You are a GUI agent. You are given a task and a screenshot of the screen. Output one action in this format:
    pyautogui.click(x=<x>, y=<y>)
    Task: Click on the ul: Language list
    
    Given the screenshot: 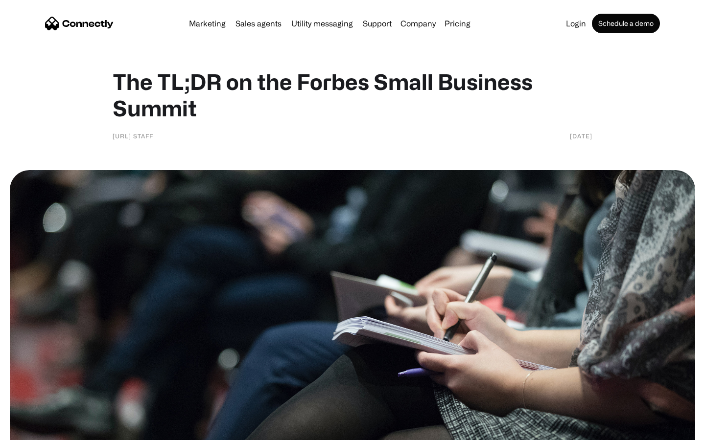 What is the action you would take?
    pyautogui.click(x=39, y=430)
    